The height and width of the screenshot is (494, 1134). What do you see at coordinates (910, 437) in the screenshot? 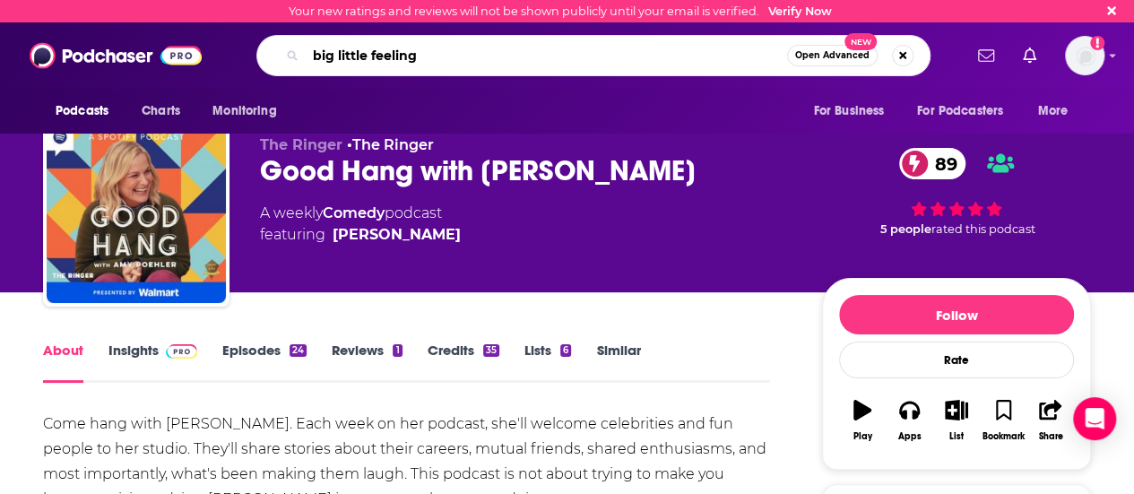
I see `div: Apps` at bounding box center [910, 437].